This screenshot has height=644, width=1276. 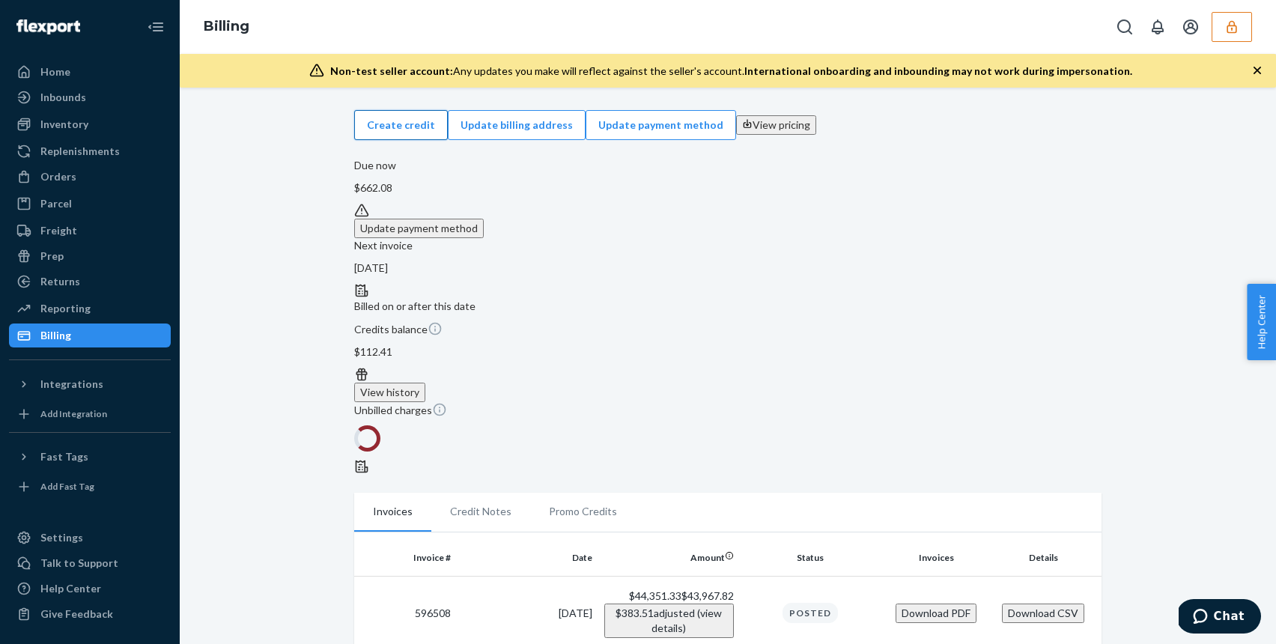 What do you see at coordinates (79, 563) in the screenshot?
I see `div: Talk to Support` at bounding box center [79, 563].